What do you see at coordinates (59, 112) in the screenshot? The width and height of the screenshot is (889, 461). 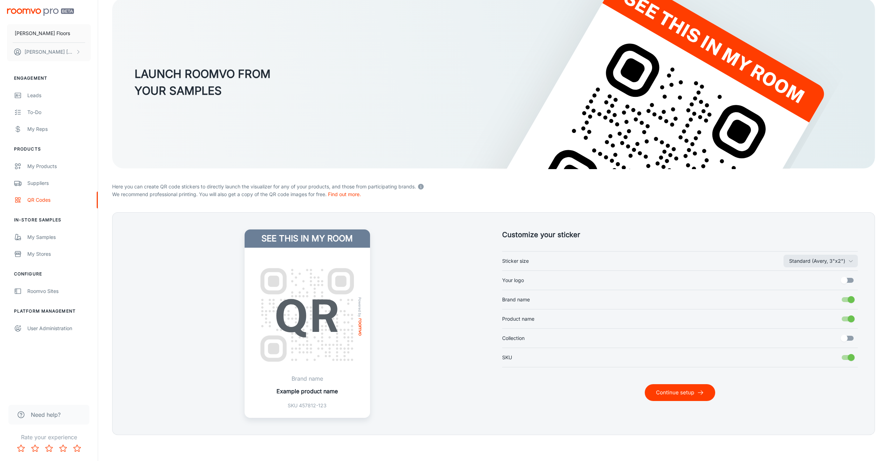 I see `div: To-do` at bounding box center [59, 112].